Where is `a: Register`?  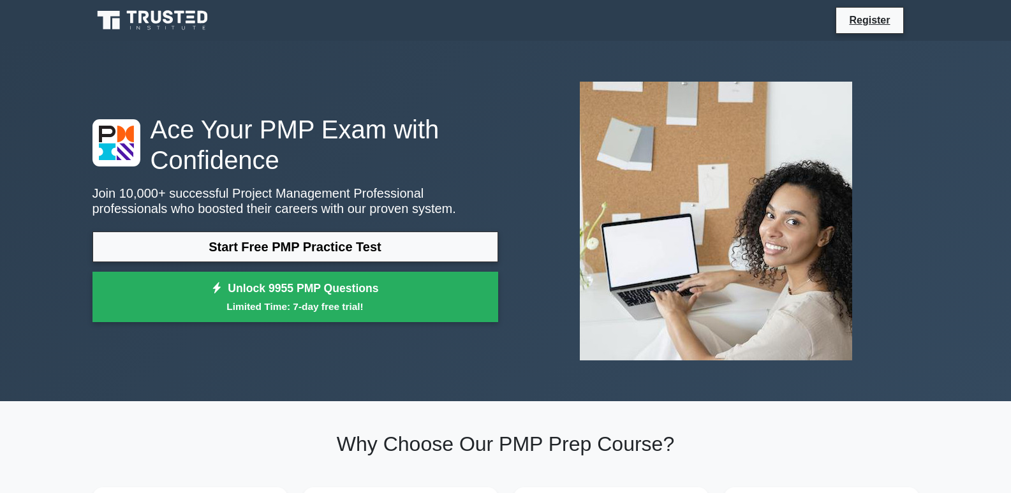 a: Register is located at coordinates (869, 20).